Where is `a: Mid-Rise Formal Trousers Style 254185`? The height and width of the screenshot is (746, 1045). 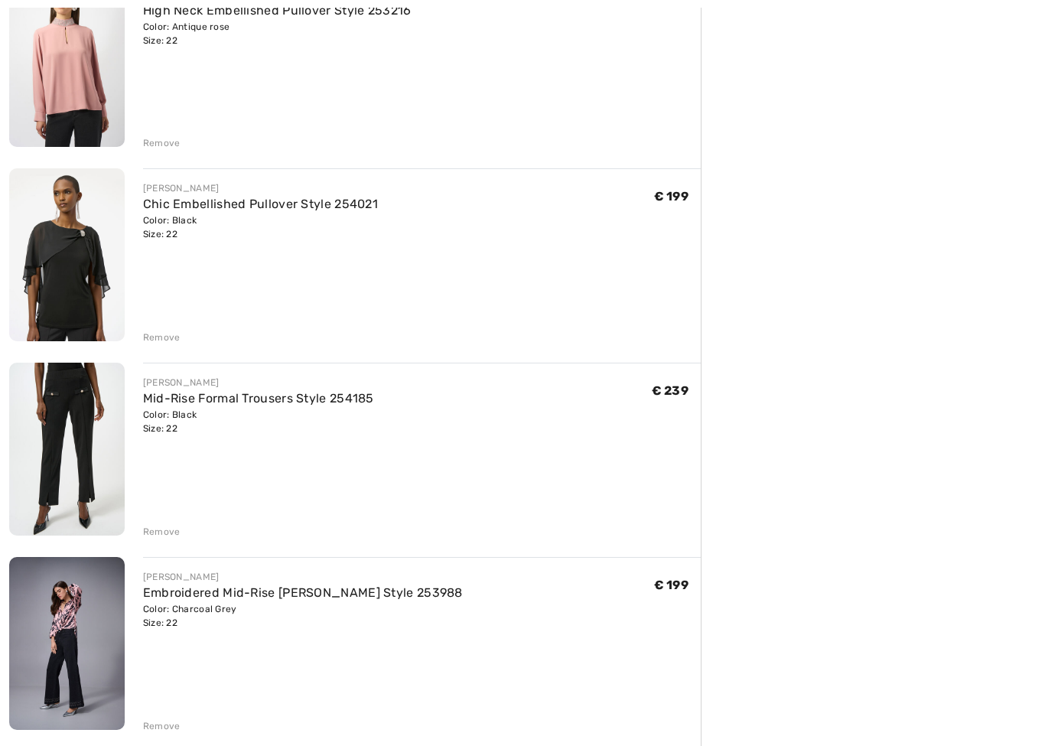 a: Mid-Rise Formal Trousers Style 254185 is located at coordinates (259, 398).